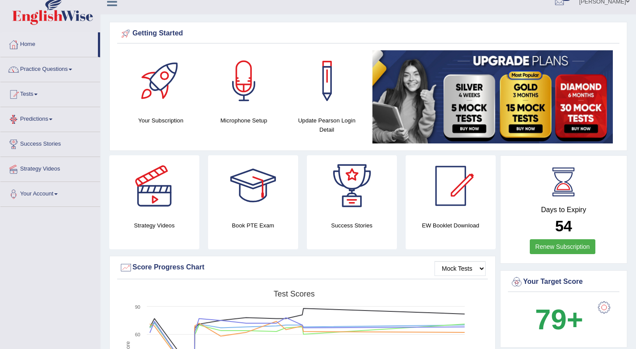  Describe the element at coordinates (492, 97) in the screenshot. I see `img: small5.jpg` at that location.